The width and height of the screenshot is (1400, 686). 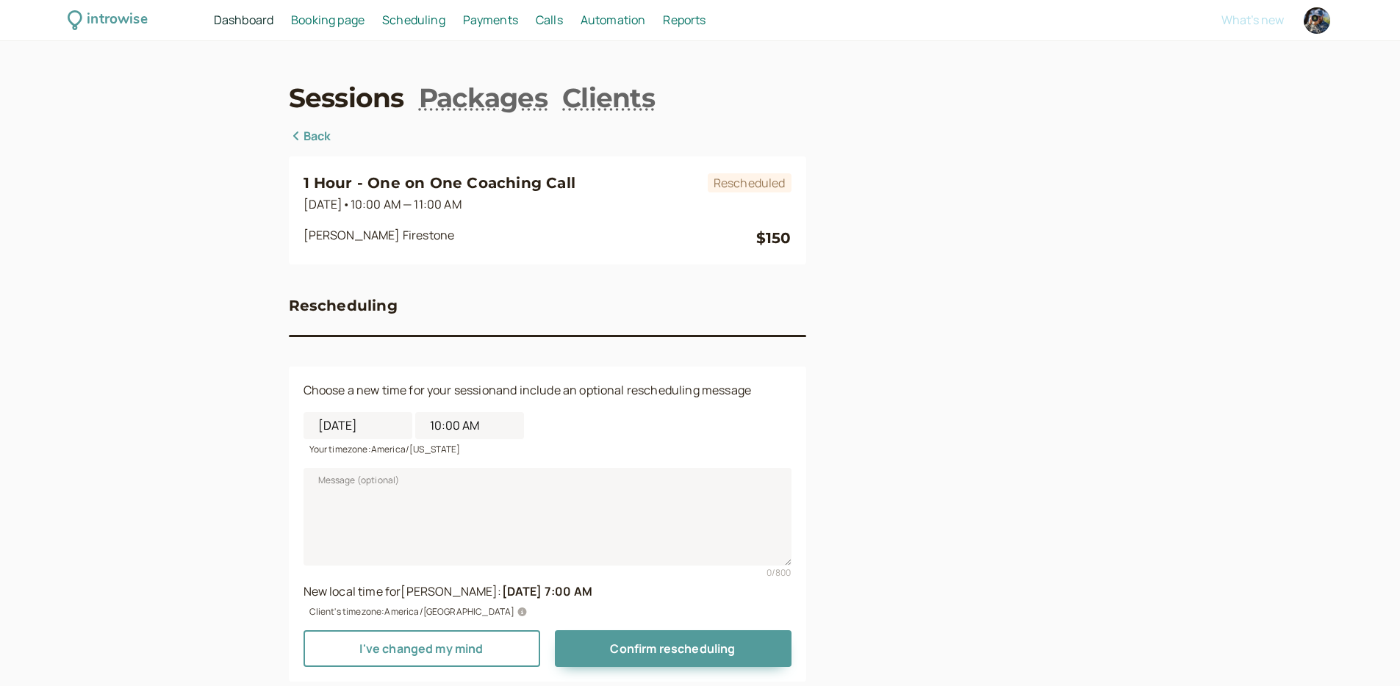 What do you see at coordinates (490, 21) in the screenshot?
I see `a: Payments` at bounding box center [490, 21].